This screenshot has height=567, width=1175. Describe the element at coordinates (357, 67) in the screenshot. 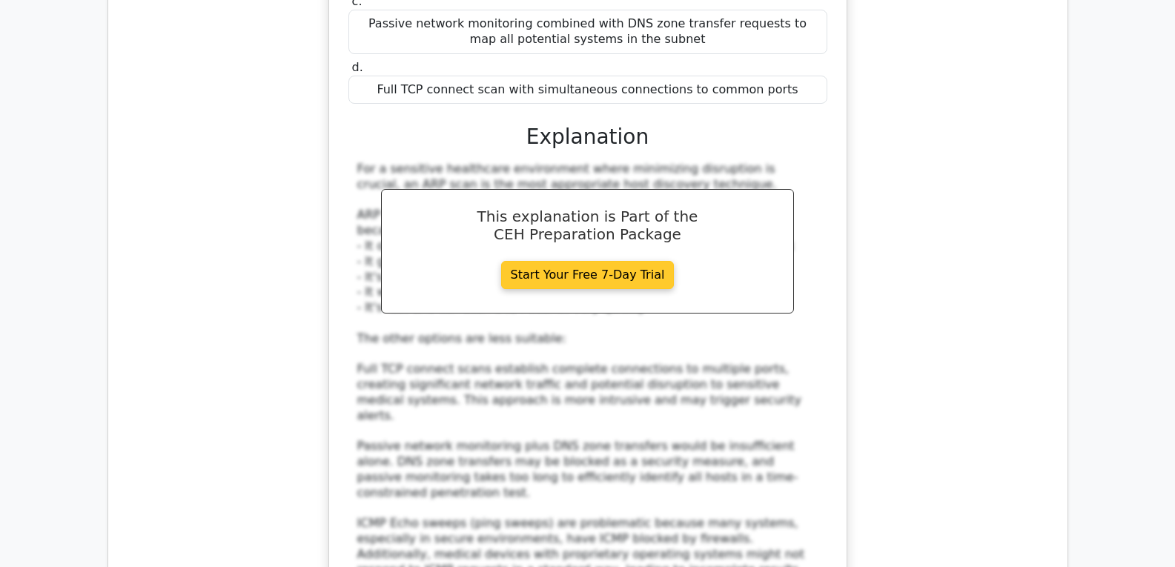

I see `span: d.` at that location.